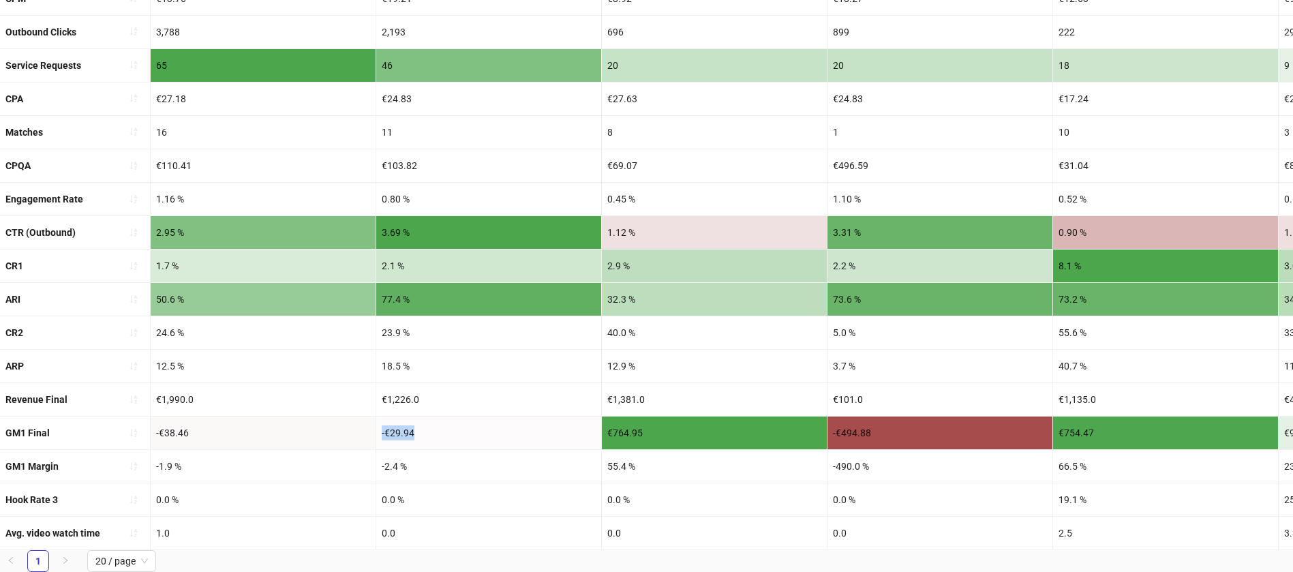  I want to click on div: 2.5, so click(1165, 533).